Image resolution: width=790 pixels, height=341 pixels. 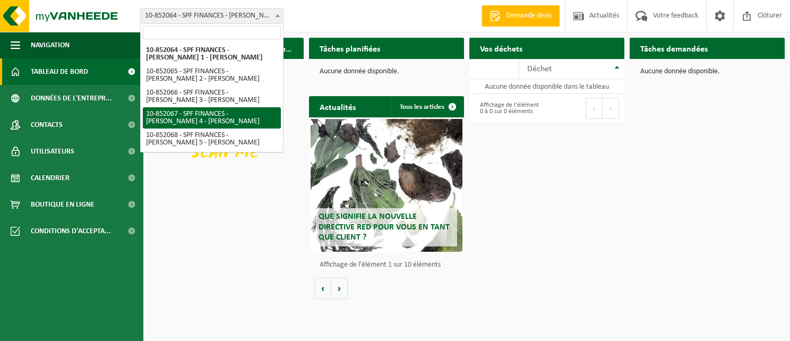 What do you see at coordinates (529, 16) in the screenshot?
I see `span: Demande devis` at bounding box center [529, 16].